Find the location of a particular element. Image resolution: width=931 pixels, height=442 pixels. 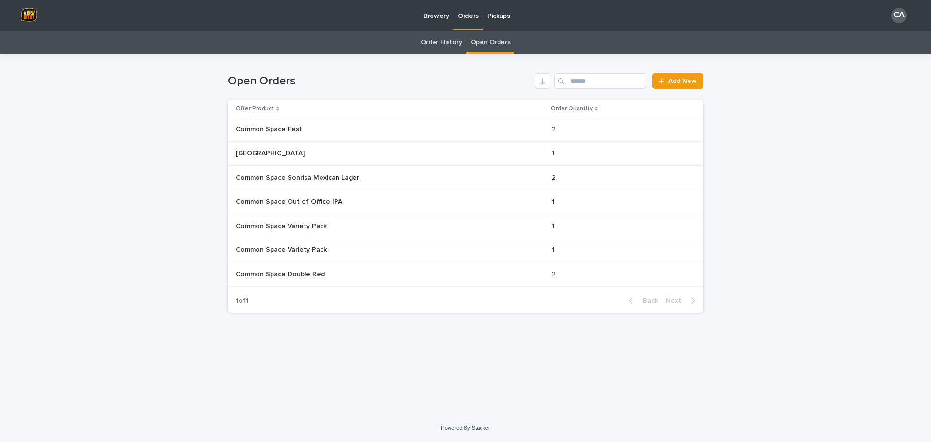

tr: Common Space Double RedCommon Space Double Red 22 is located at coordinates (465, 274).